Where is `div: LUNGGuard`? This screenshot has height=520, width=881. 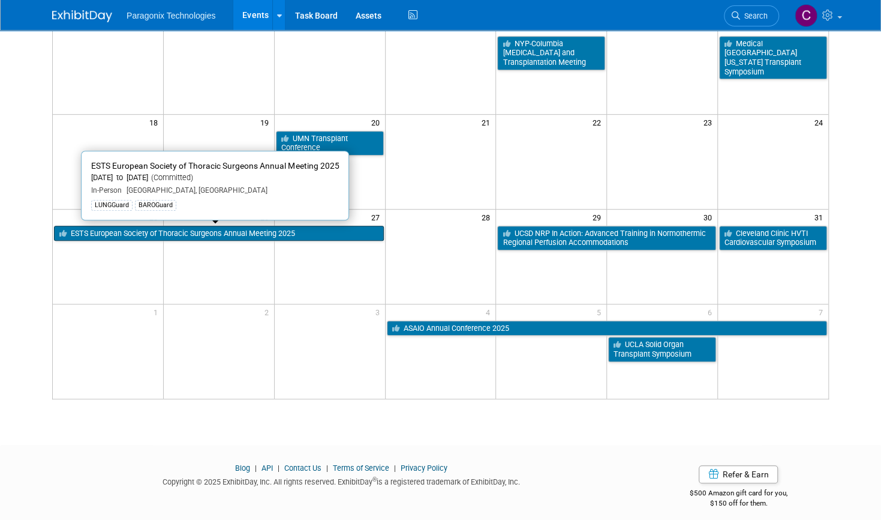 div: LUNGGuard is located at coordinates (112, 205).